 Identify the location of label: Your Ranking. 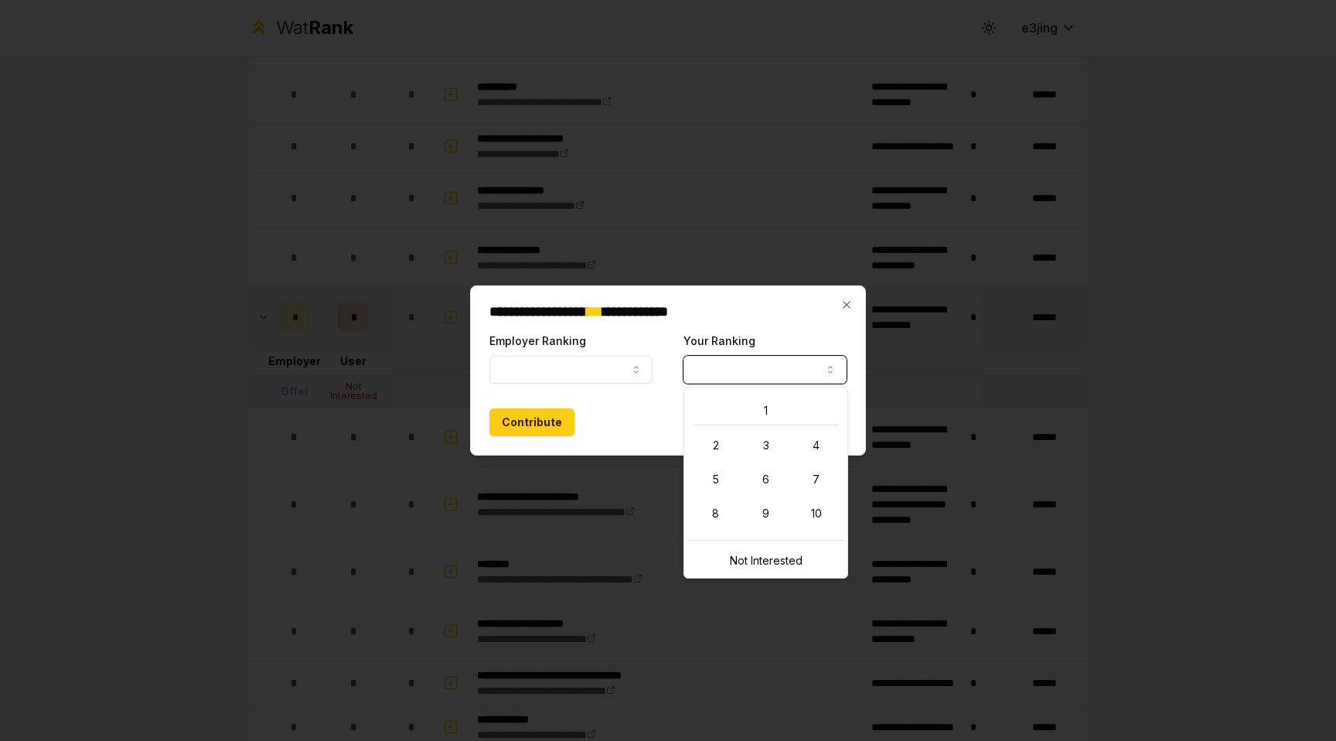
(719, 340).